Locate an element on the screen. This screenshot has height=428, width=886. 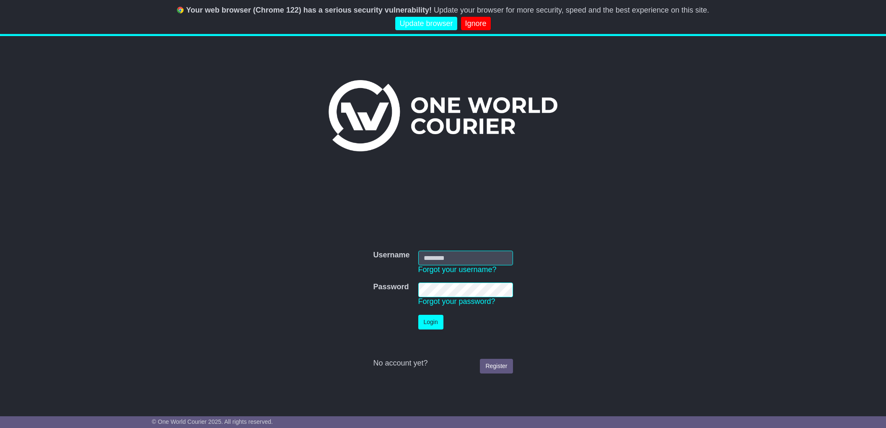
img: One World is located at coordinates (443, 116).